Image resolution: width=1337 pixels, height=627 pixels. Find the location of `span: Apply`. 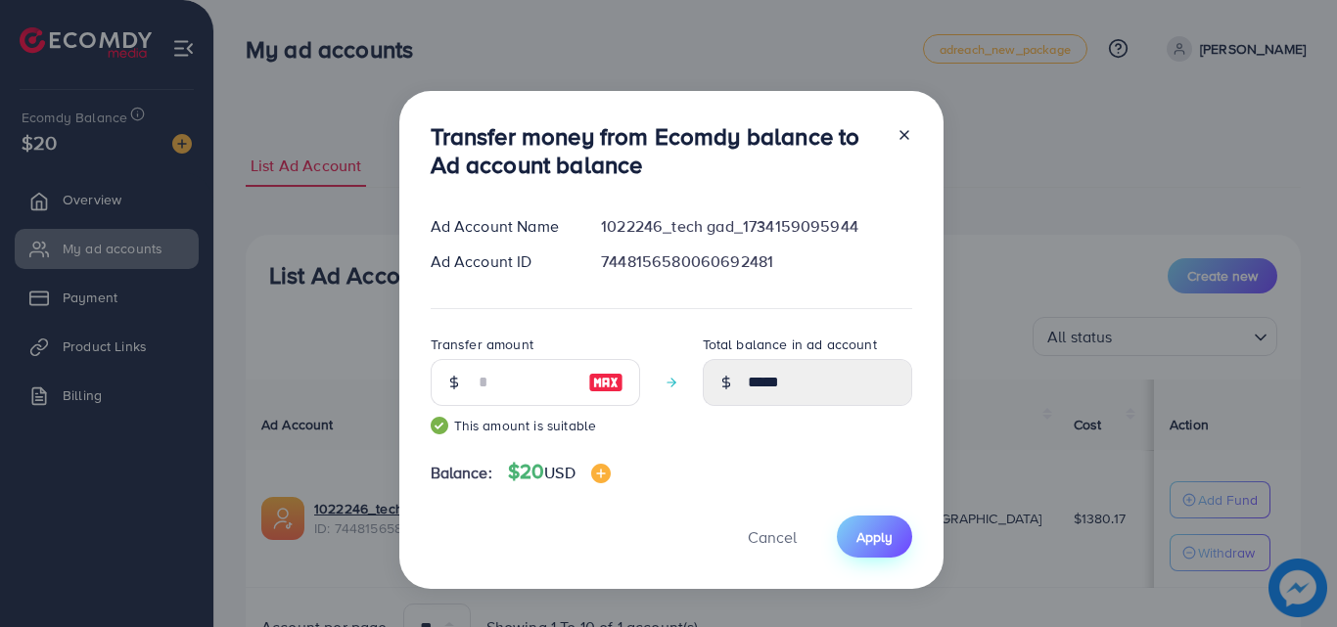

span: Apply is located at coordinates (874, 537).